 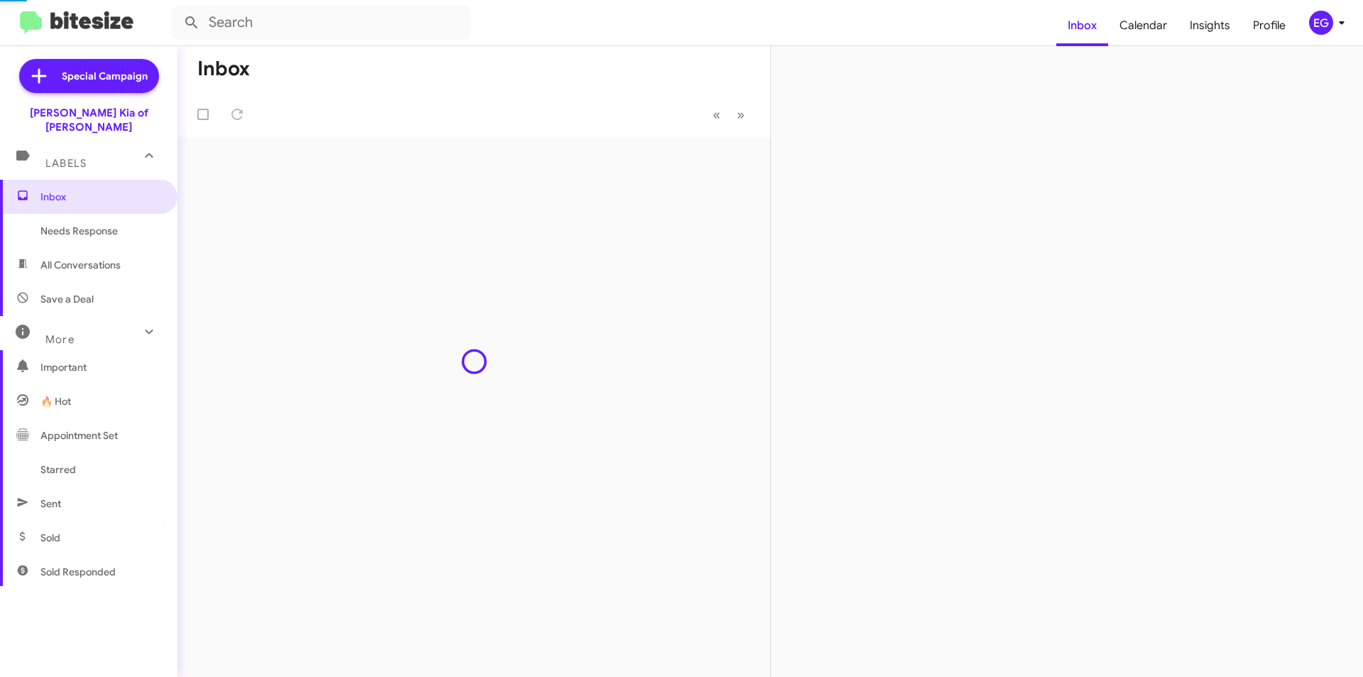 What do you see at coordinates (66, 163) in the screenshot?
I see `span: Labels` at bounding box center [66, 163].